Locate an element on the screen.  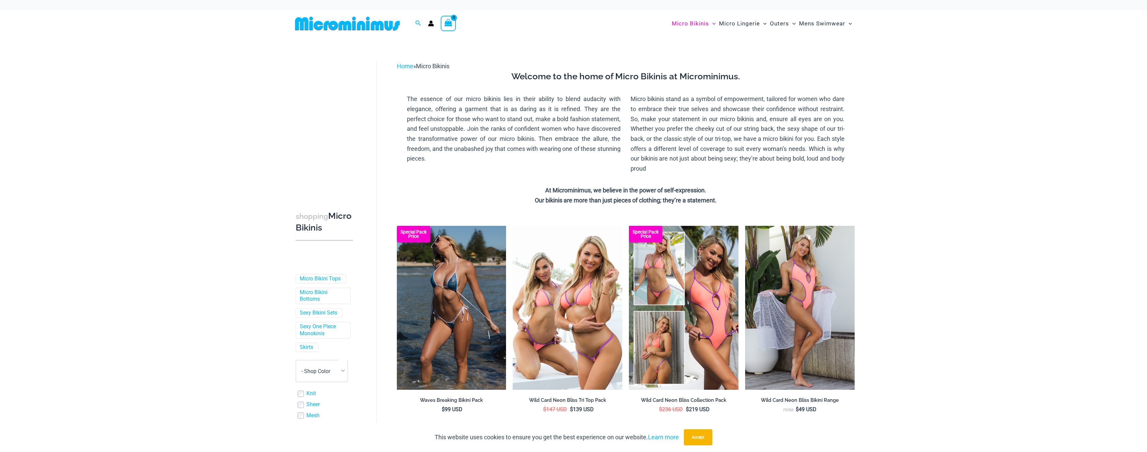
img: Collection Pack (7) is located at coordinates (684, 308).